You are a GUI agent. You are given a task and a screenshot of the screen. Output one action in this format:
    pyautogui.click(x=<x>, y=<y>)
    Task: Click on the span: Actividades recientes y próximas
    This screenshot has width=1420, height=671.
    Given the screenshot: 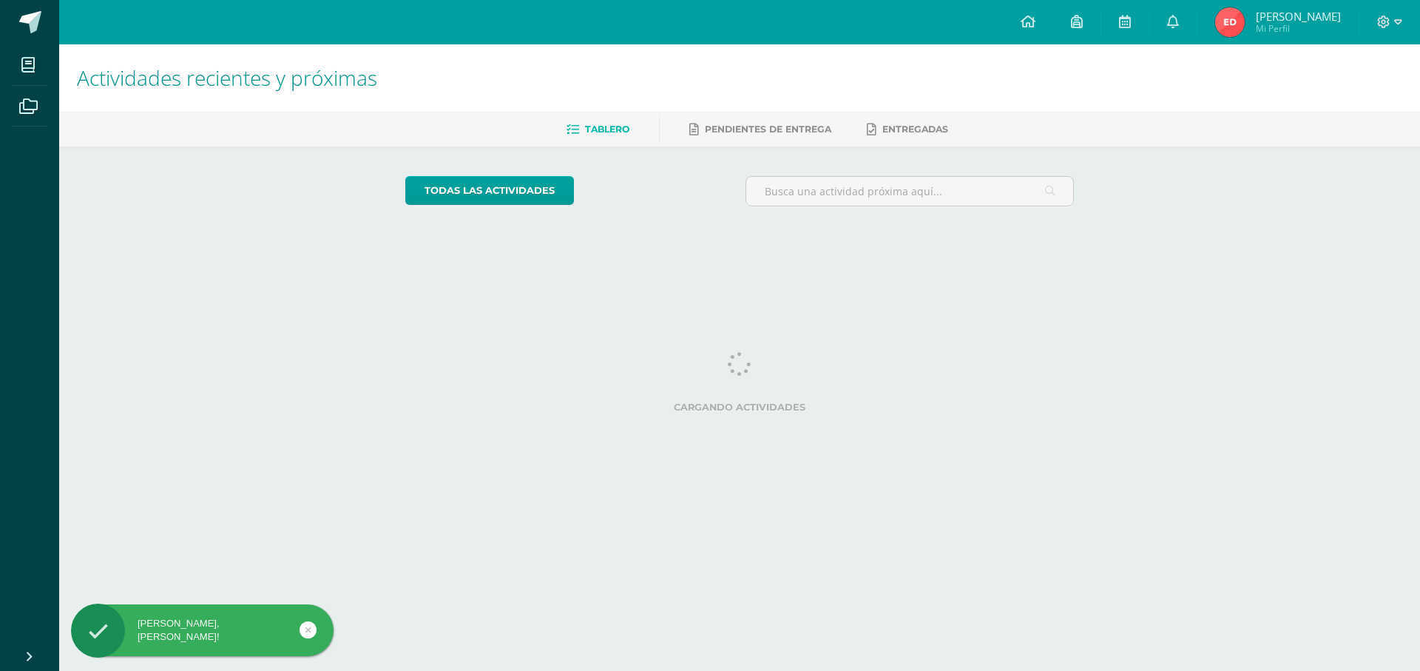 What is the action you would take?
    pyautogui.click(x=227, y=78)
    